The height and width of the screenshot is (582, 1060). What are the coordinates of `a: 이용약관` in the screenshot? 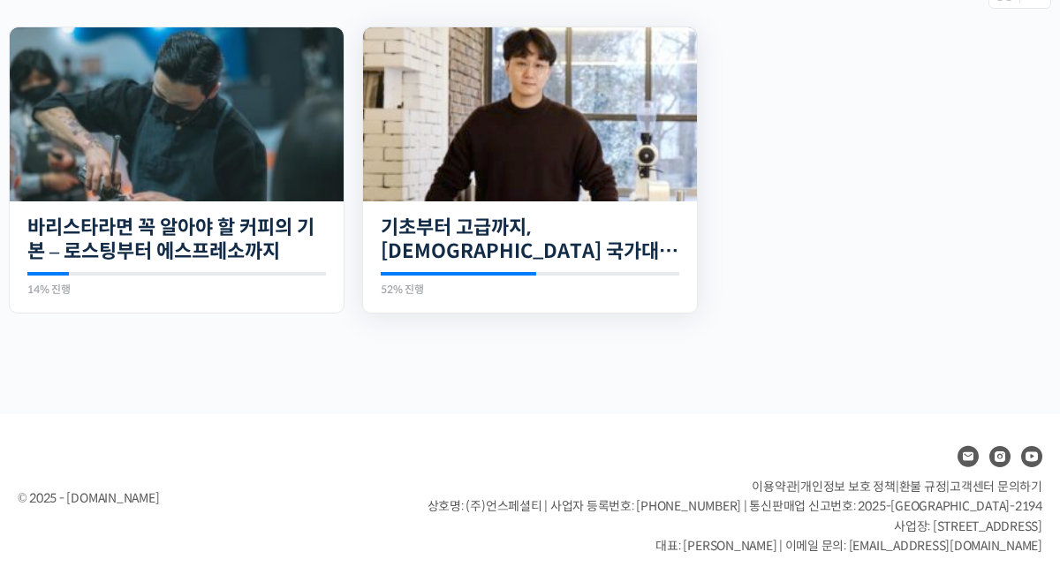 It's located at (774, 487).